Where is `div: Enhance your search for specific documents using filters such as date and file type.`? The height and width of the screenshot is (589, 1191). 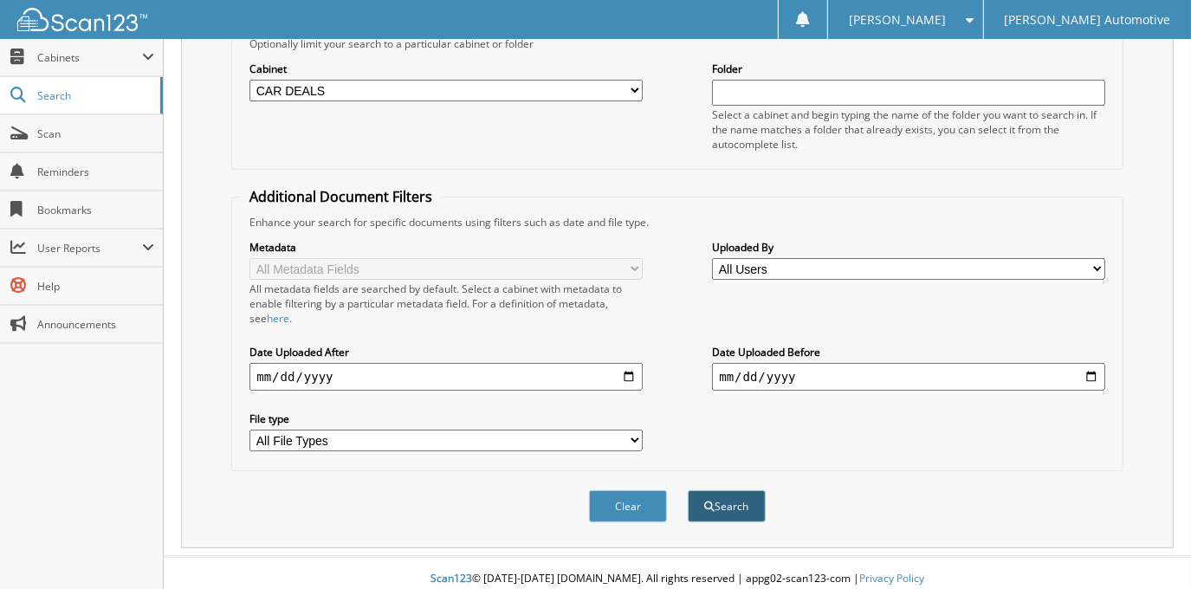
div: Enhance your search for specific documents using filters such as date and file type. is located at coordinates (676, 222).